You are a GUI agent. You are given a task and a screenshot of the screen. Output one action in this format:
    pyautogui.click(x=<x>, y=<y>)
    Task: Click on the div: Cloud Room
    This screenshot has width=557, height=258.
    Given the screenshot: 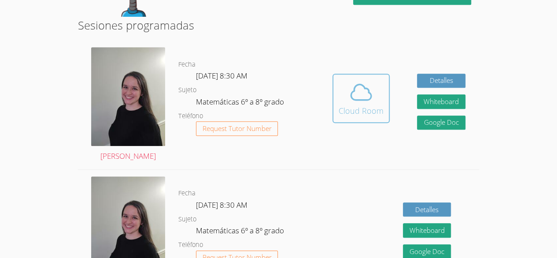 What is the action you would take?
    pyautogui.click(x=361, y=111)
    